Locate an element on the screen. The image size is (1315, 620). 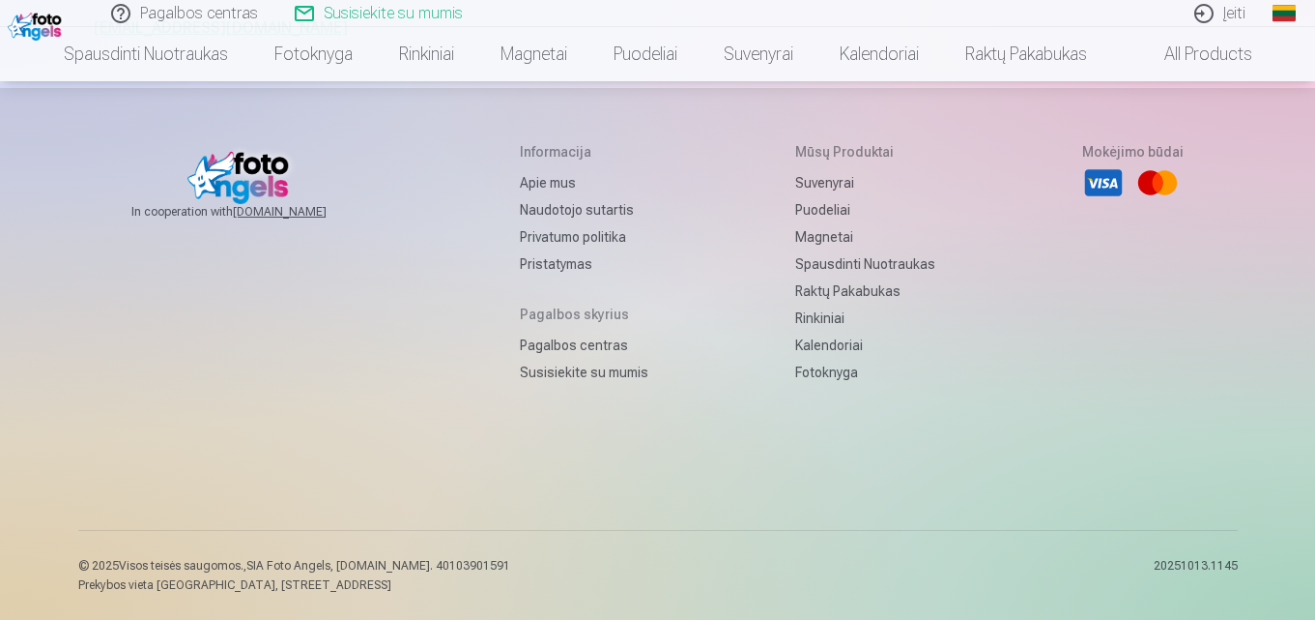
a: Privatumo politika is located at coordinates (584, 237).